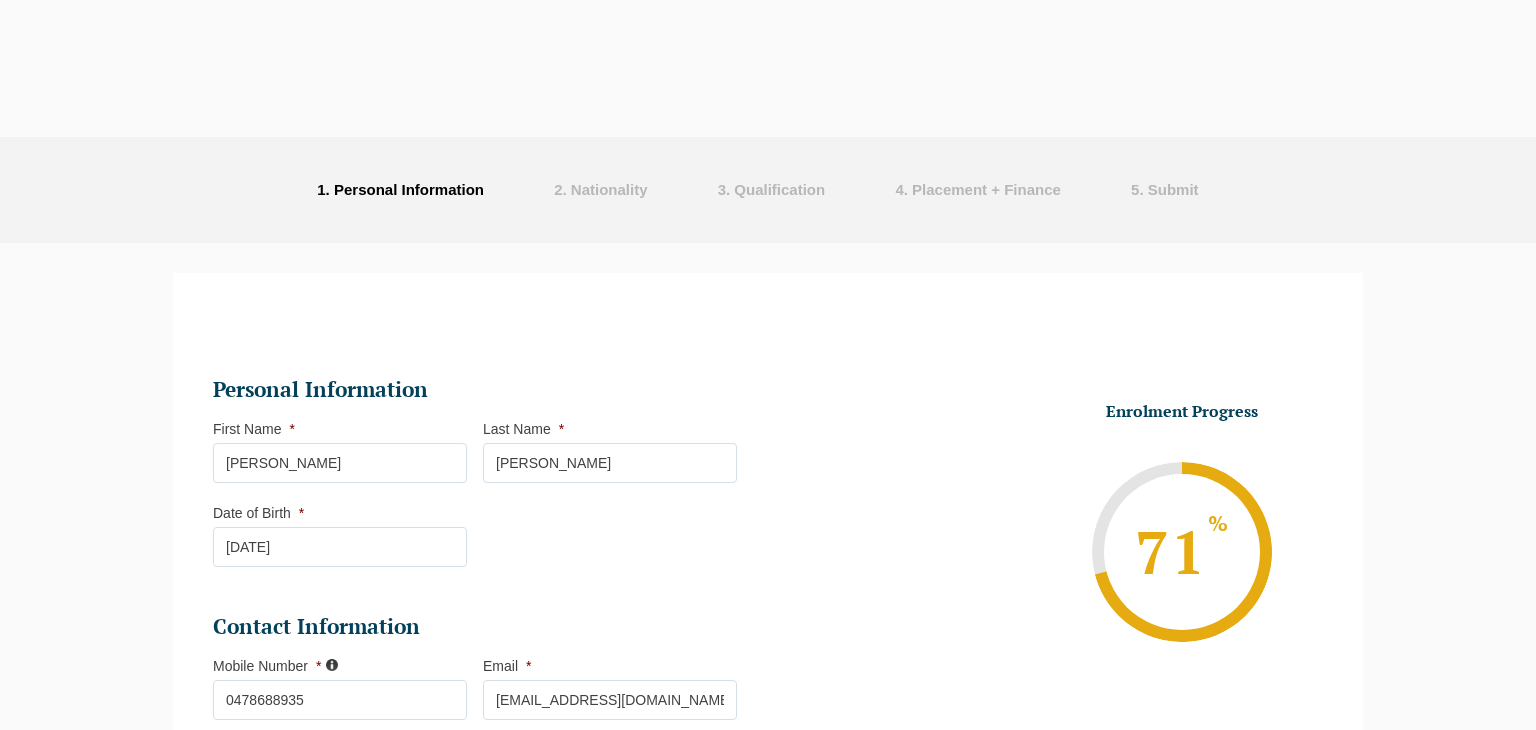 Image resolution: width=1536 pixels, height=730 pixels. I want to click on input: Date of Birth*, so click(340, 547).